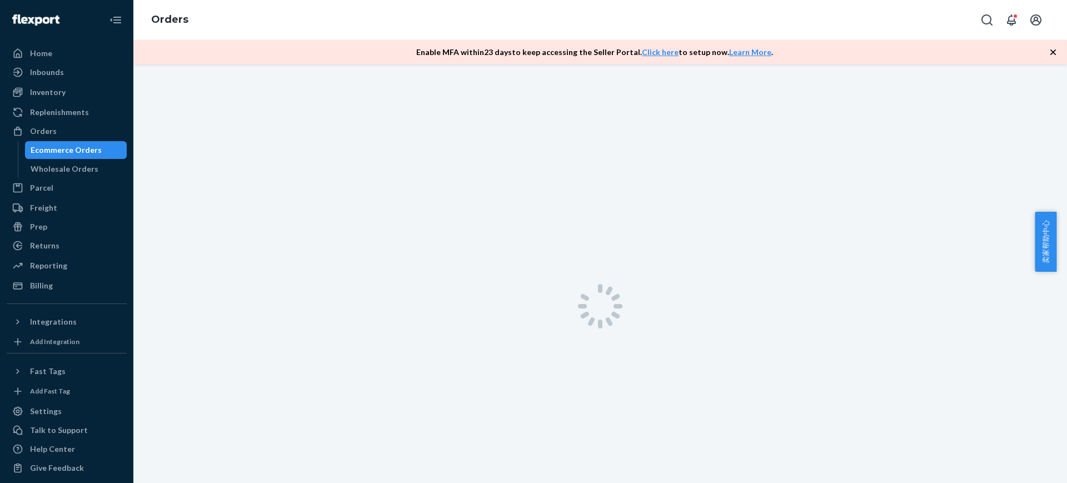 The height and width of the screenshot is (483, 1067). I want to click on div: Inbounds, so click(47, 72).